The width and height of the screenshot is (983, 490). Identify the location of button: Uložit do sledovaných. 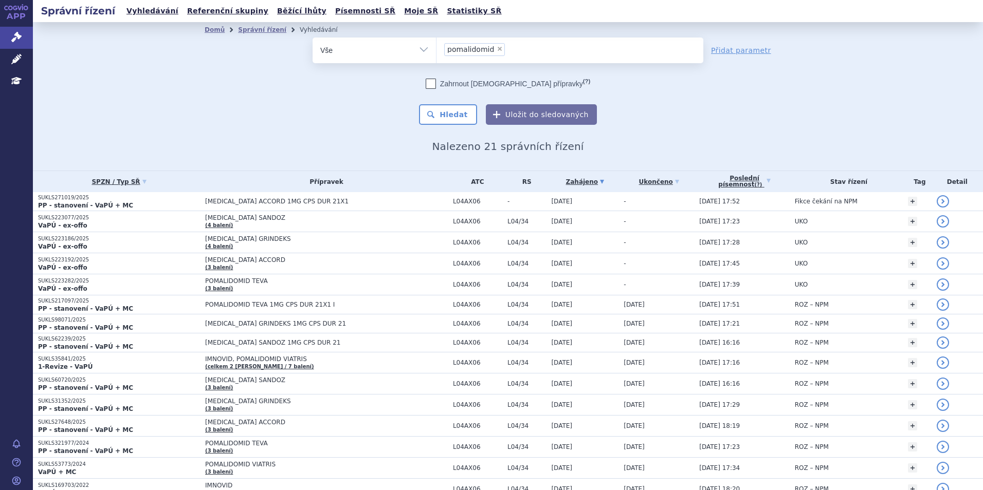
(541, 115).